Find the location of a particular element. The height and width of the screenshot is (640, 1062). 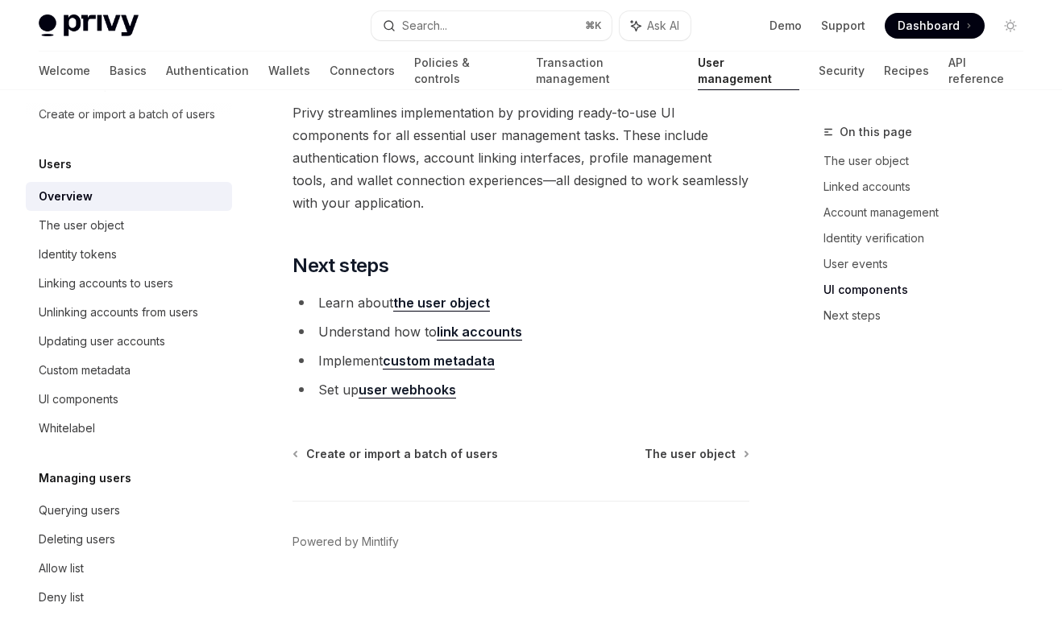

span: Next steps is located at coordinates (340, 266).